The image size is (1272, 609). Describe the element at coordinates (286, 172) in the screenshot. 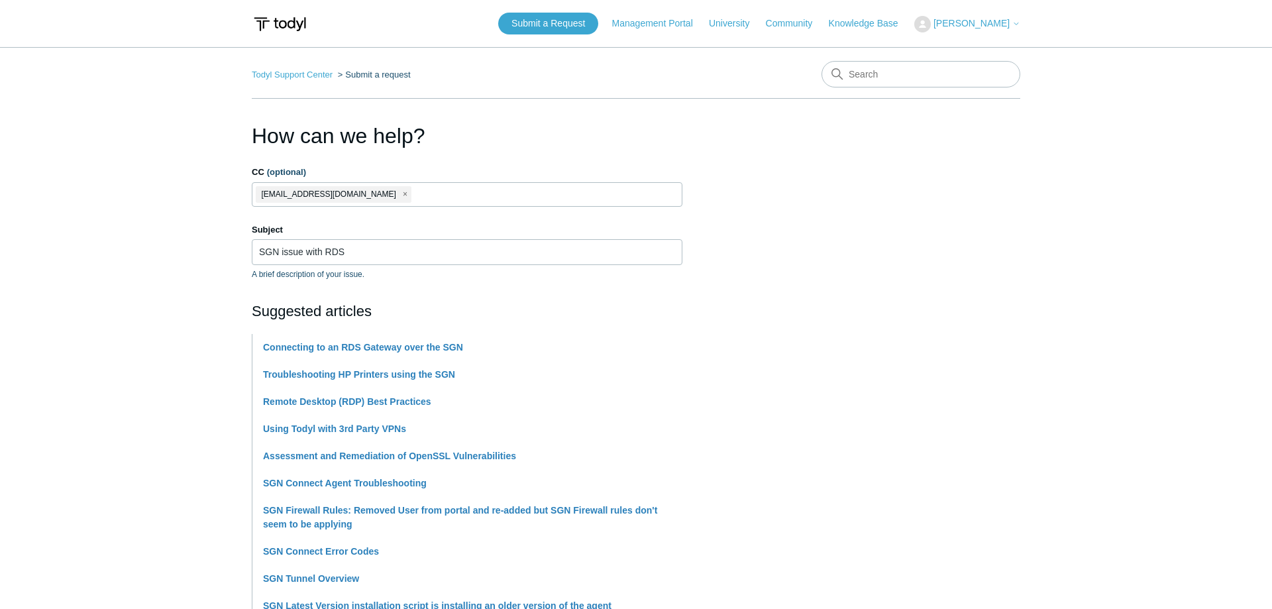

I see `span: (optional)` at that location.